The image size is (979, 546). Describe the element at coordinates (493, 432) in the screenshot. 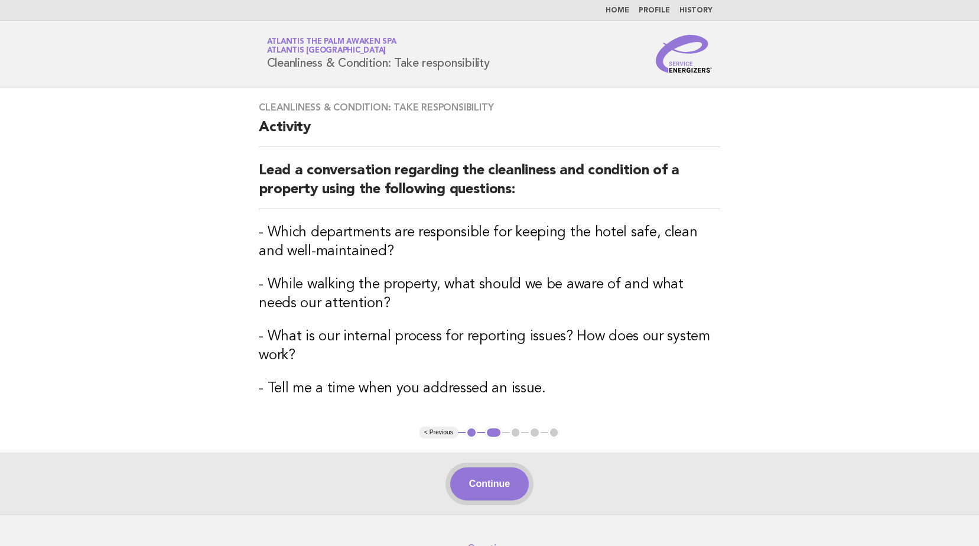

I see `button: 2` at that location.